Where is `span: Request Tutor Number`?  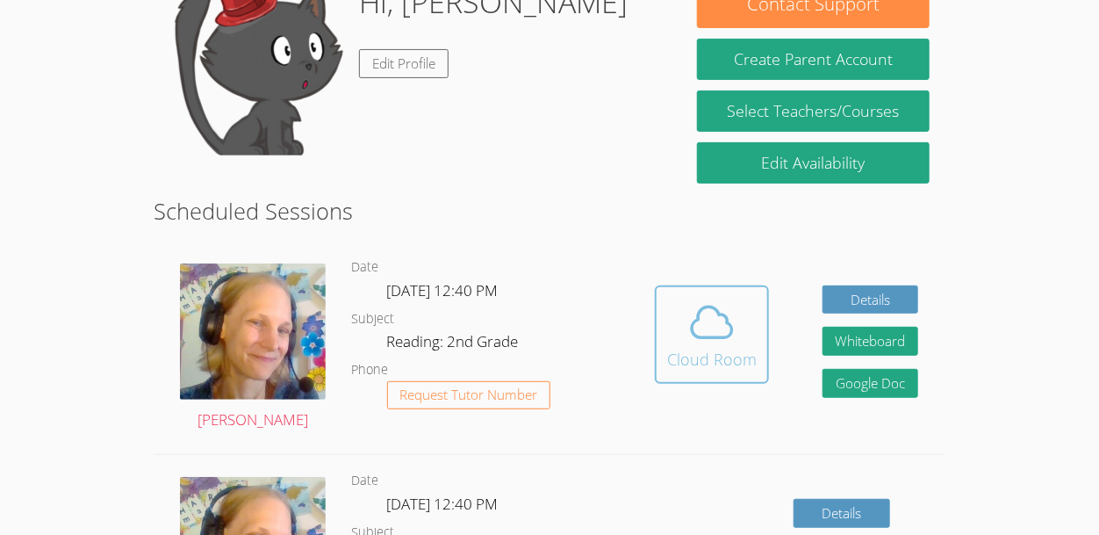 span: Request Tutor Number is located at coordinates (468, 394).